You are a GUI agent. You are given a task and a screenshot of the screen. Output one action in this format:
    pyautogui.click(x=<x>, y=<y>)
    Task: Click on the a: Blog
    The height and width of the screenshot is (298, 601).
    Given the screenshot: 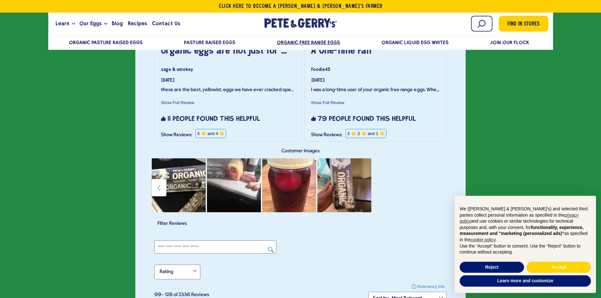 What is the action you would take?
    pyautogui.click(x=117, y=24)
    